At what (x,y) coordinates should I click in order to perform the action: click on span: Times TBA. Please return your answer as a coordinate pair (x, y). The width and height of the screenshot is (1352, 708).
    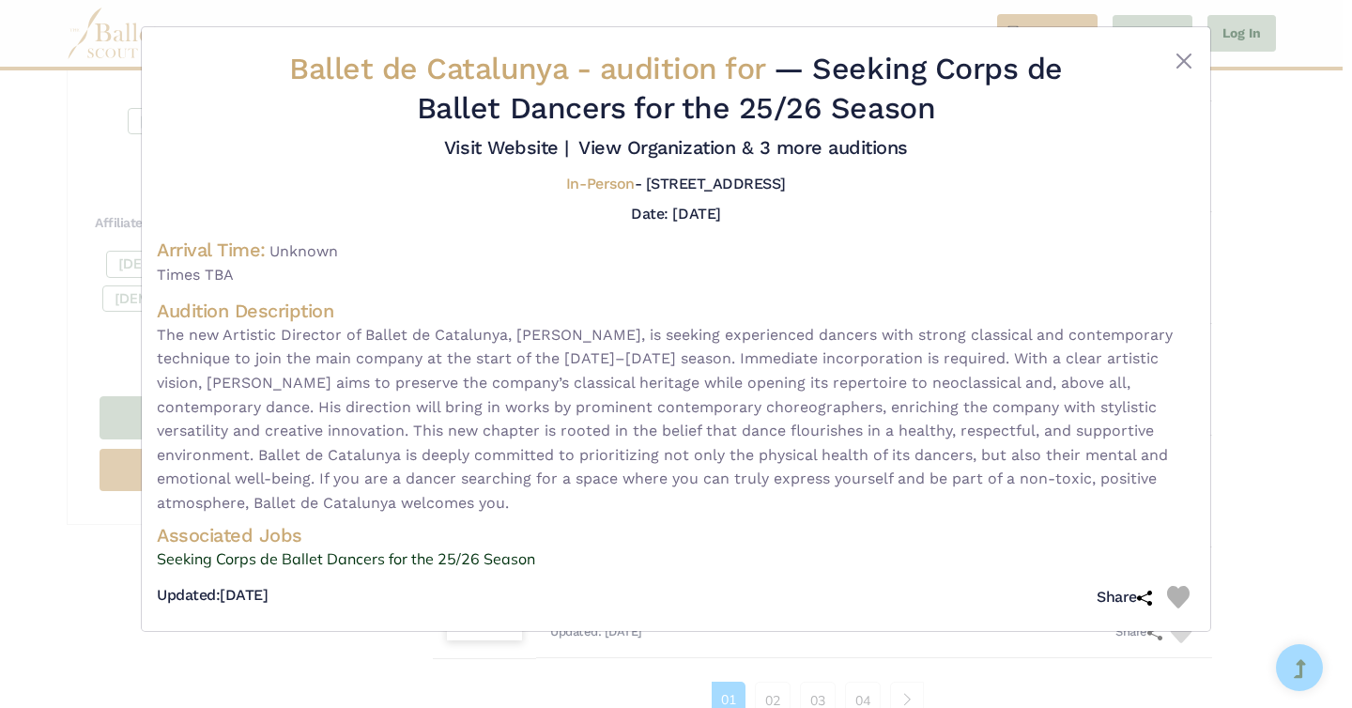
    Looking at the image, I should click on (676, 275).